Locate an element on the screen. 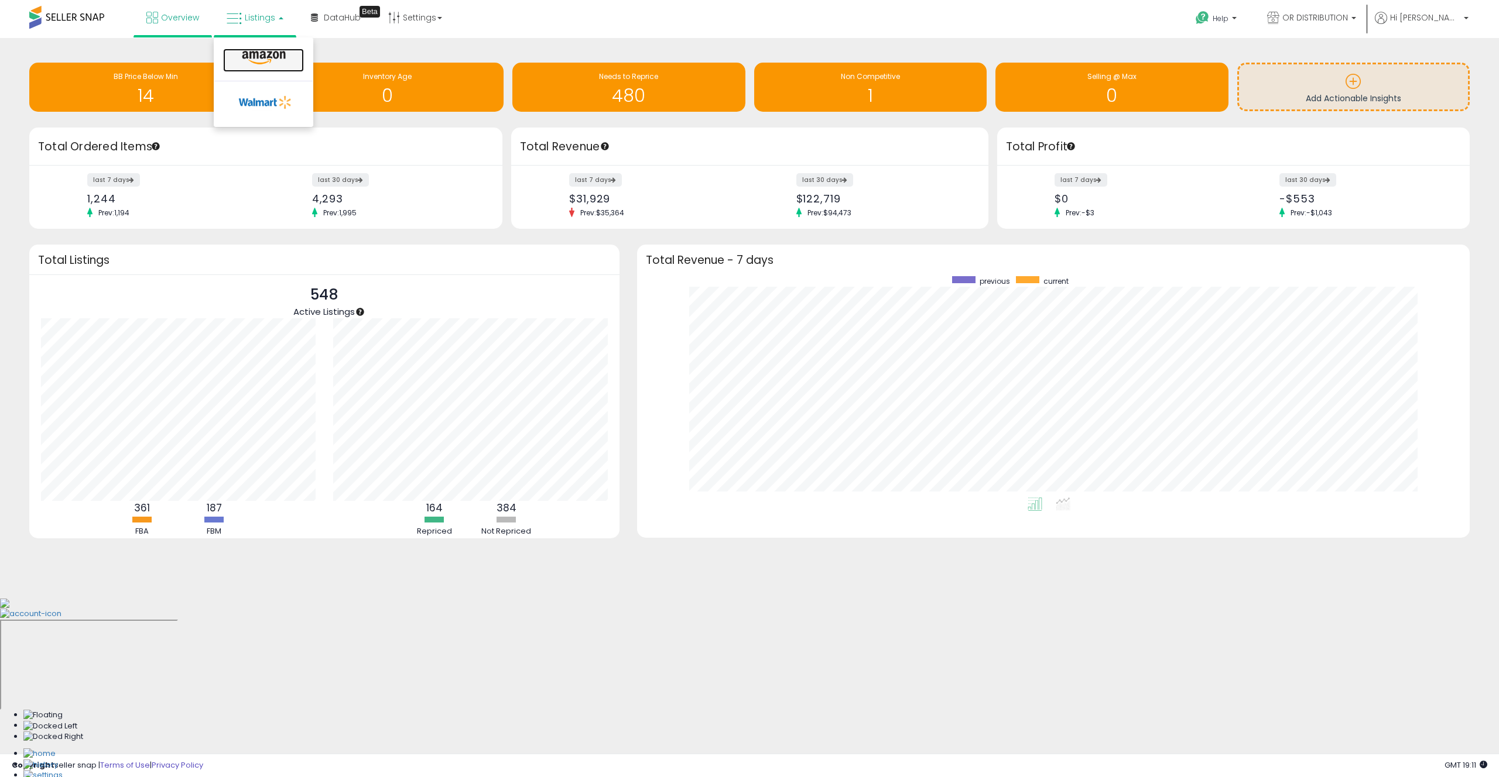 This screenshot has height=777, width=1499. div: $122,719 is located at coordinates (882, 198).